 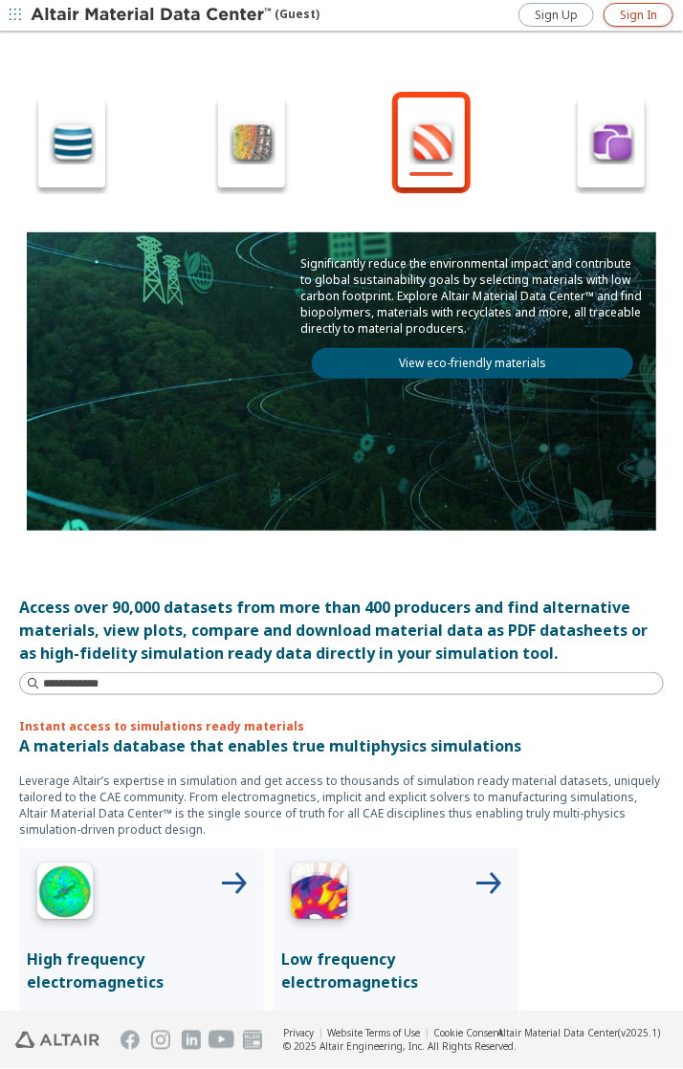 I want to click on p: Significantly reduce the environmental impact and contribute to global sustainability goals by se..., so click(x=473, y=296).